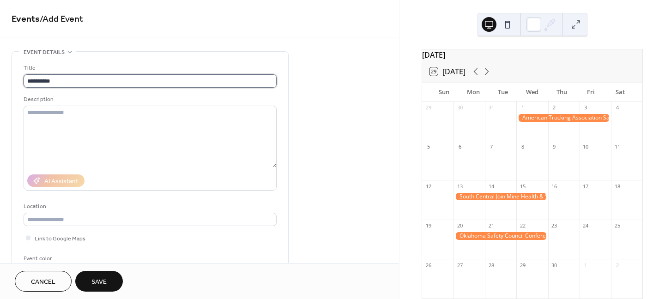 The width and height of the screenshot is (665, 299). What do you see at coordinates (562, 92) in the screenshot?
I see `div: Thu` at bounding box center [562, 92].